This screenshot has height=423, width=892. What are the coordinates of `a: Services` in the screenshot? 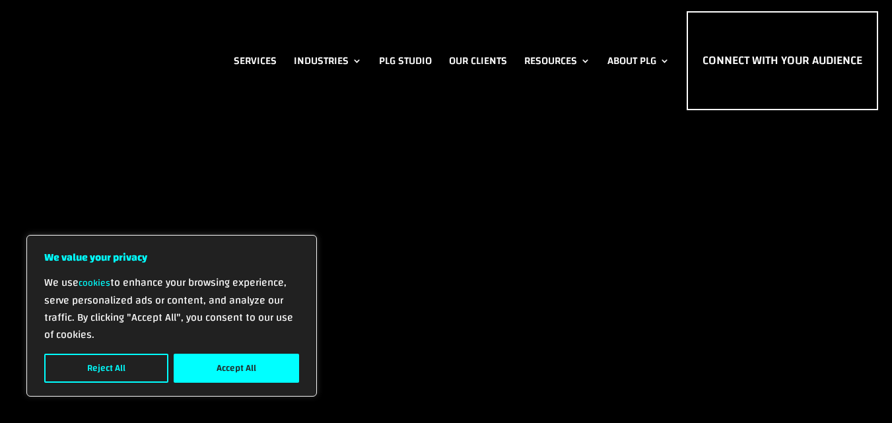 It's located at (255, 61).